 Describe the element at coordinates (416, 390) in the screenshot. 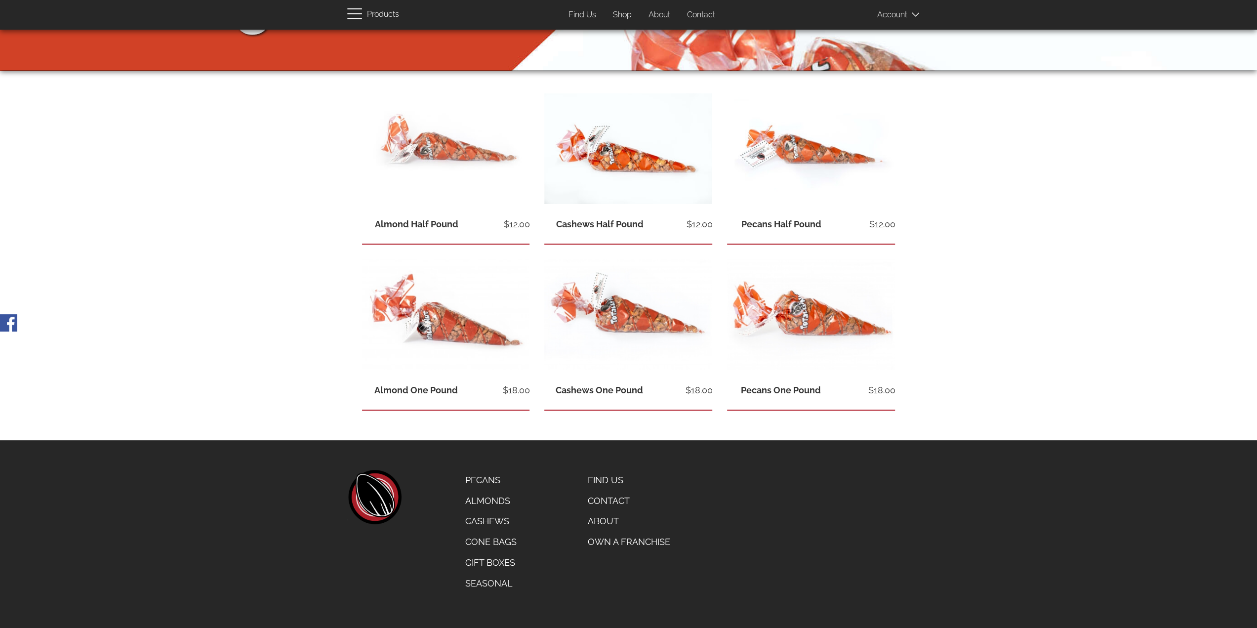

I see `a: Almond One Pound` at that location.